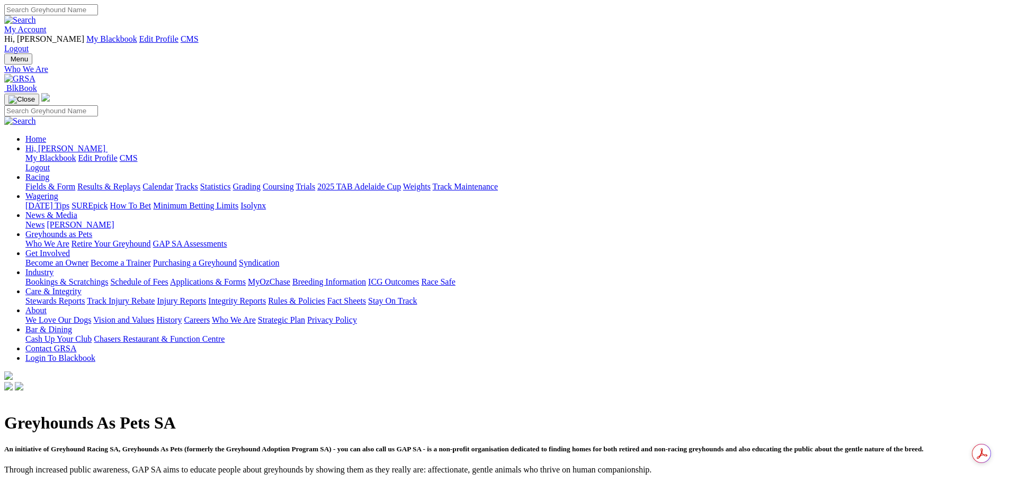  Describe the element at coordinates (111, 244) in the screenshot. I see `a: Retire Your Greyhound` at that location.